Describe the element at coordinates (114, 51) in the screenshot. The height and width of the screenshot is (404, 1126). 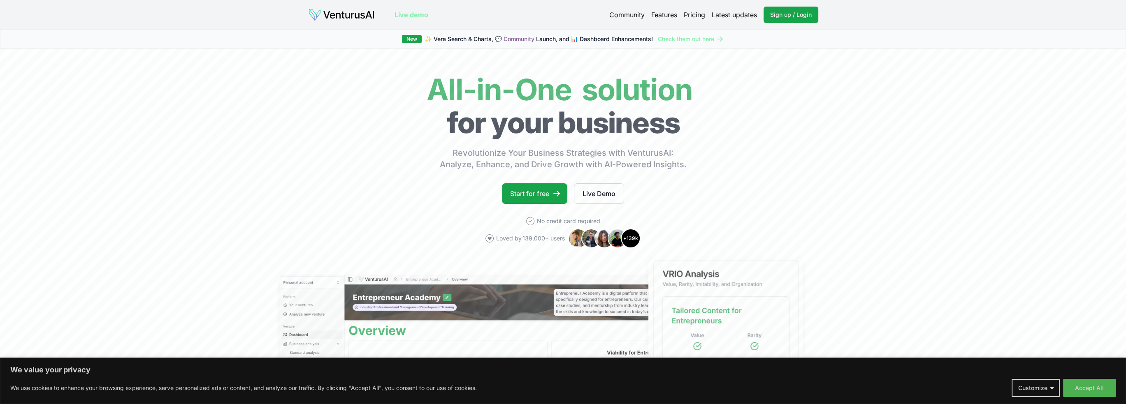
I see `div: Palavras-chave` at that location.